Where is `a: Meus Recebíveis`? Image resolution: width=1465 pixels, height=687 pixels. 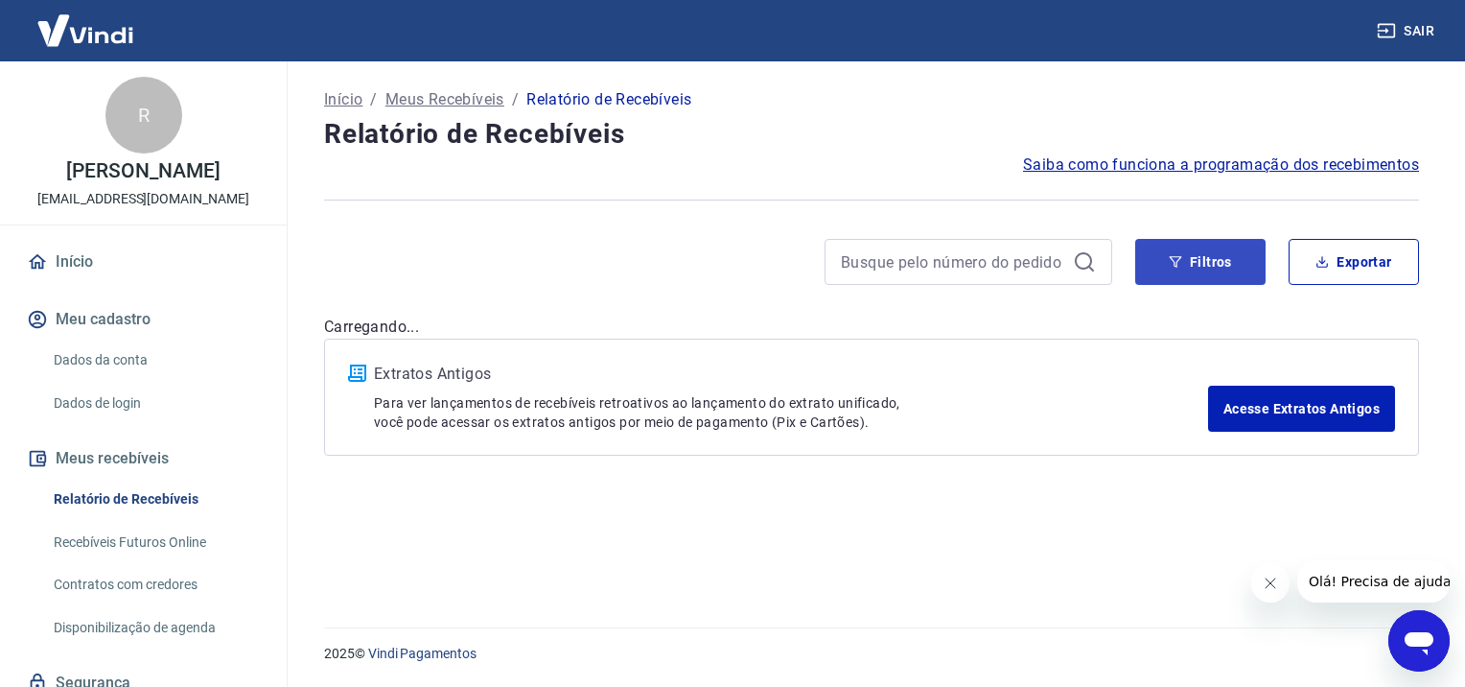 a: Meus Recebíveis is located at coordinates (445, 100).